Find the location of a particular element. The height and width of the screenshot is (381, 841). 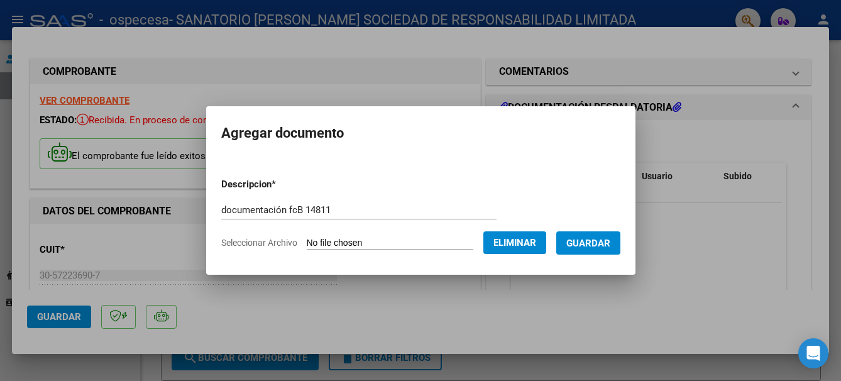

div: Open Intercom Messenger is located at coordinates (814, 353).